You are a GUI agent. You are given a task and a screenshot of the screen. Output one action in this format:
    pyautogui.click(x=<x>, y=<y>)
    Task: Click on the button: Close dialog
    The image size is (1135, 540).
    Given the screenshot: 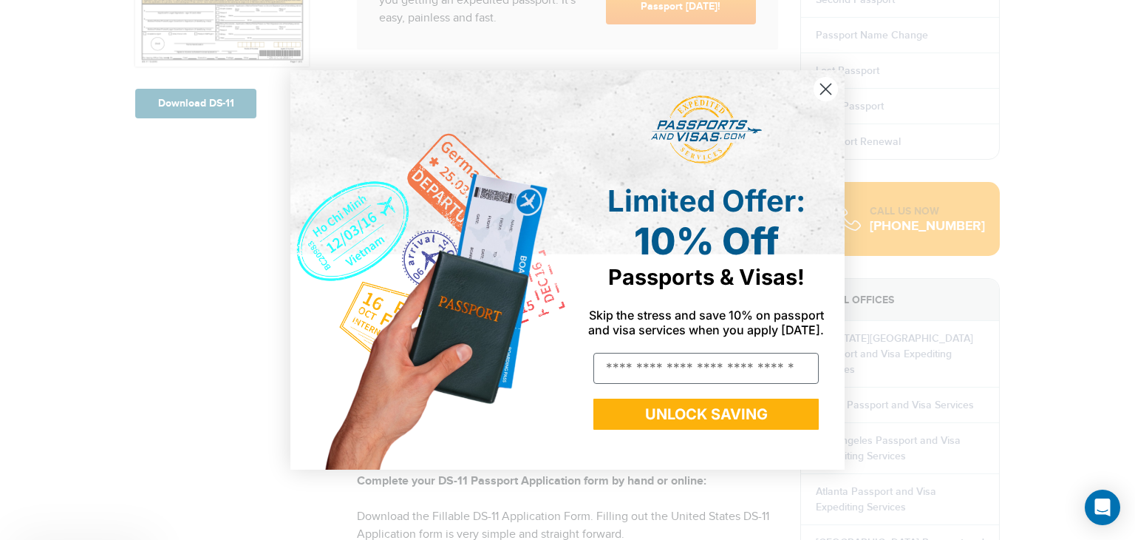 What is the action you would take?
    pyautogui.click(x=826, y=89)
    